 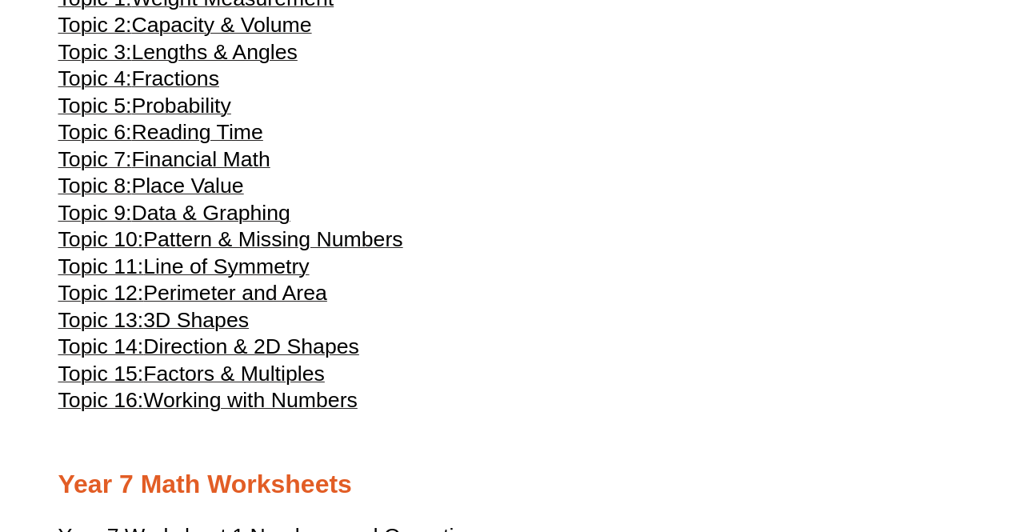 I want to click on a: Topic 8:Place Value, so click(x=151, y=189).